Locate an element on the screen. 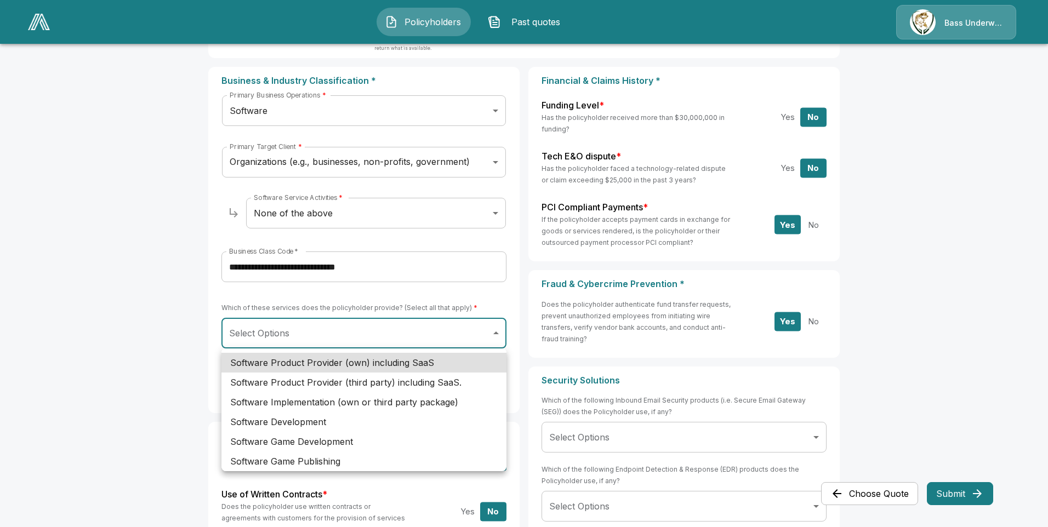 Image resolution: width=1048 pixels, height=527 pixels. li: Software Game Publishing is located at coordinates (364, 462).